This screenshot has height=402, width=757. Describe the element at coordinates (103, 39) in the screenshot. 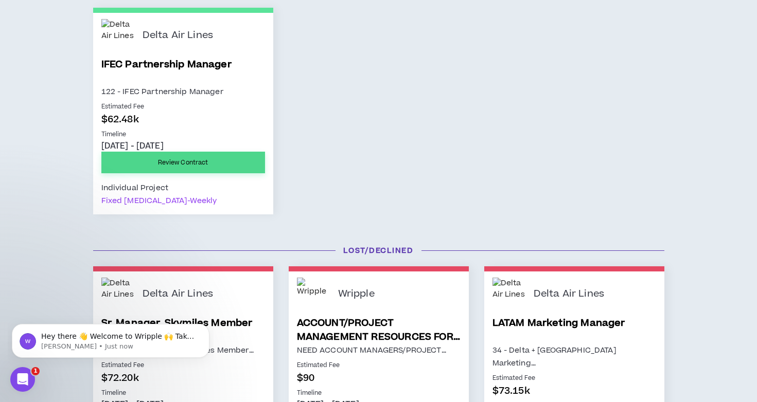

I see `div: message notification from Morgan, Just now. Hey there 👋 Welcome to Wripple 🙌 Take a look around! ...` at that location.